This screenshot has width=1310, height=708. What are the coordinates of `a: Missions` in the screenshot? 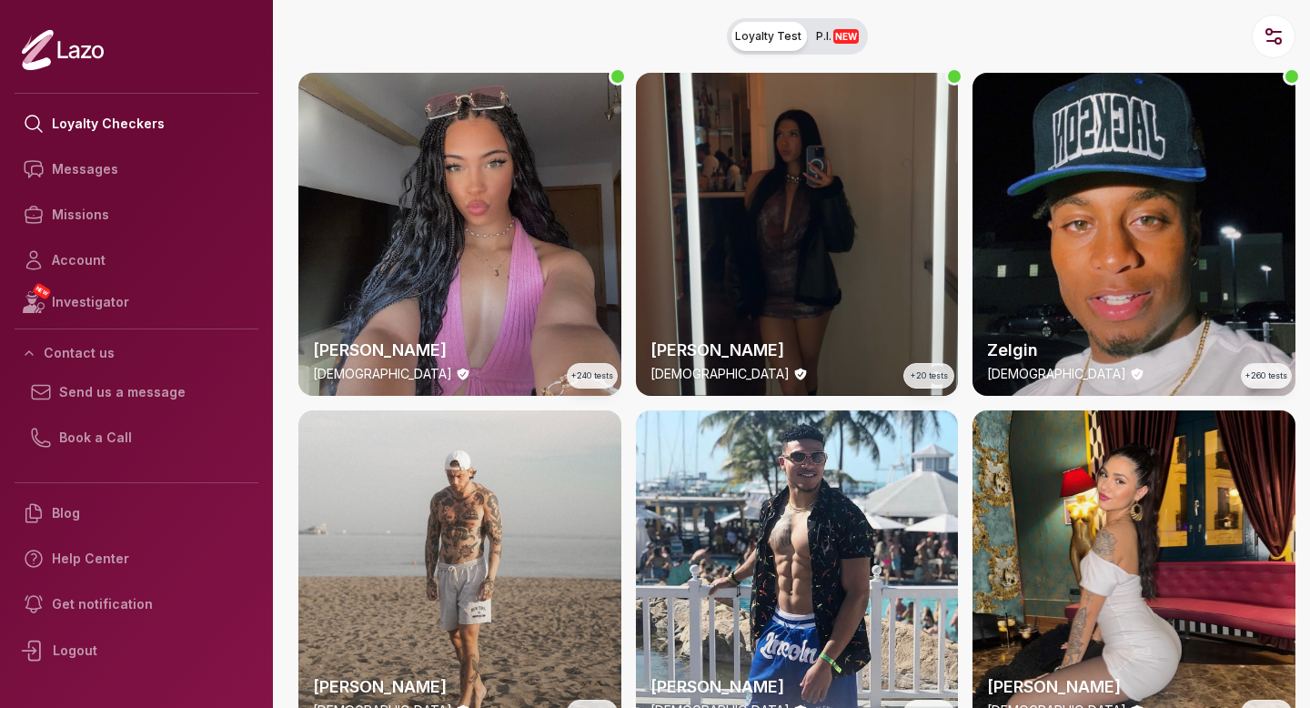 It's located at (136, 215).